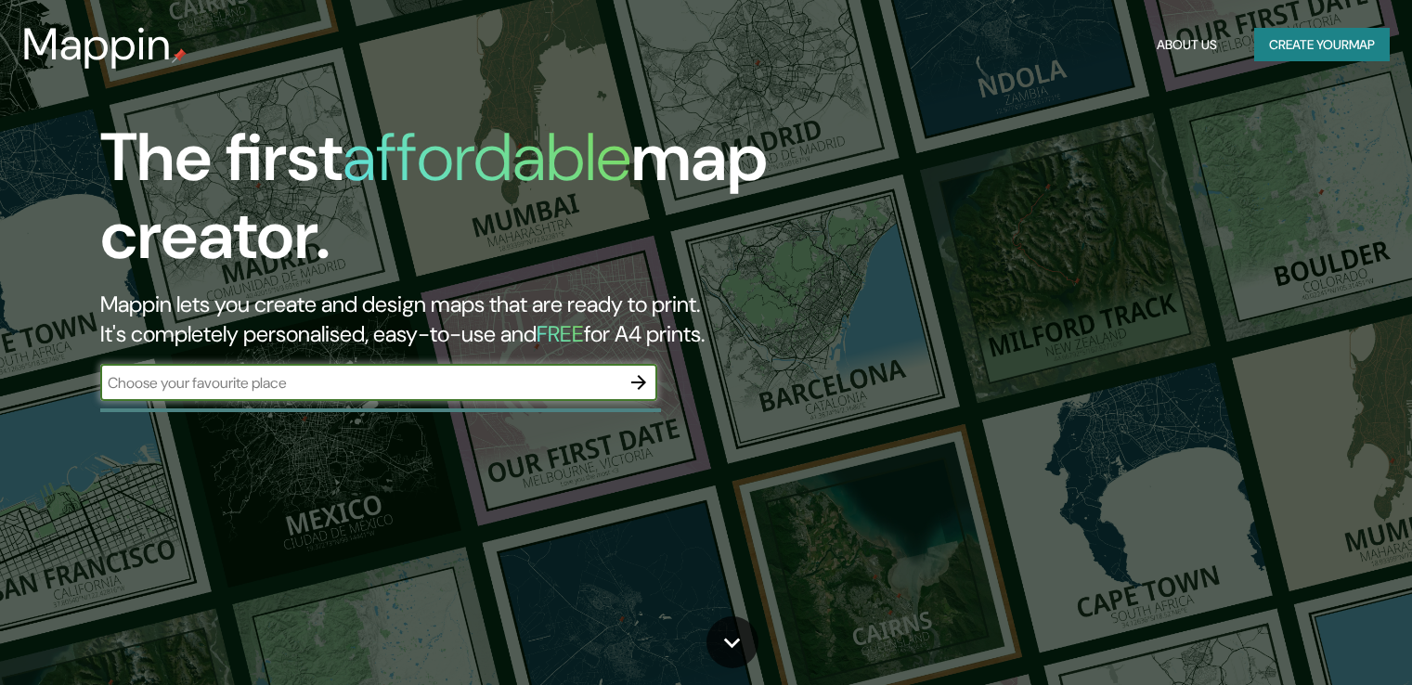 The image size is (1412, 685). Describe the element at coordinates (179, 56) in the screenshot. I see `img: mappin-pin` at that location.